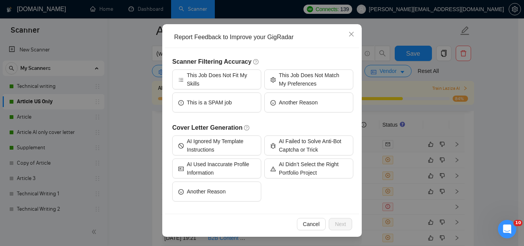 Image resolution: width=524 pixels, height=246 pixels. What do you see at coordinates (311, 224) in the screenshot?
I see `button: Cancel` at bounding box center [311, 224].